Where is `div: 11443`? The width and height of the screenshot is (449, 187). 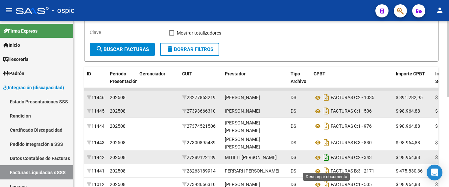 div: 11443 is located at coordinates (96, 142).